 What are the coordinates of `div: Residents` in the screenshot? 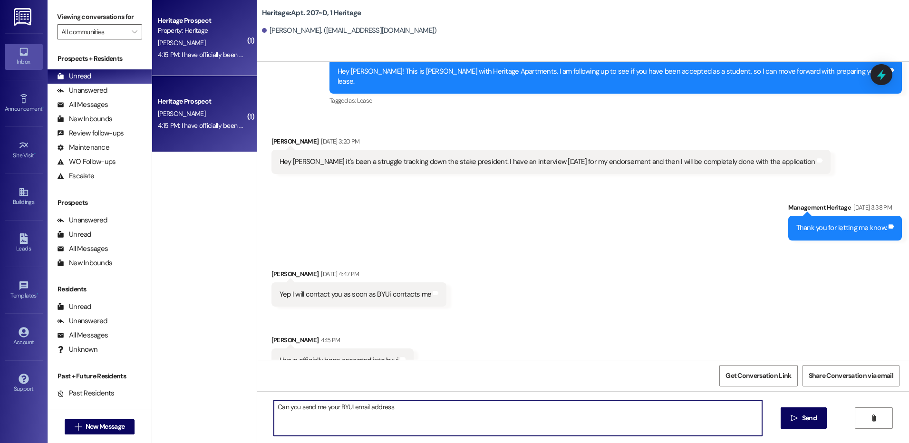 It's located at (99, 289).